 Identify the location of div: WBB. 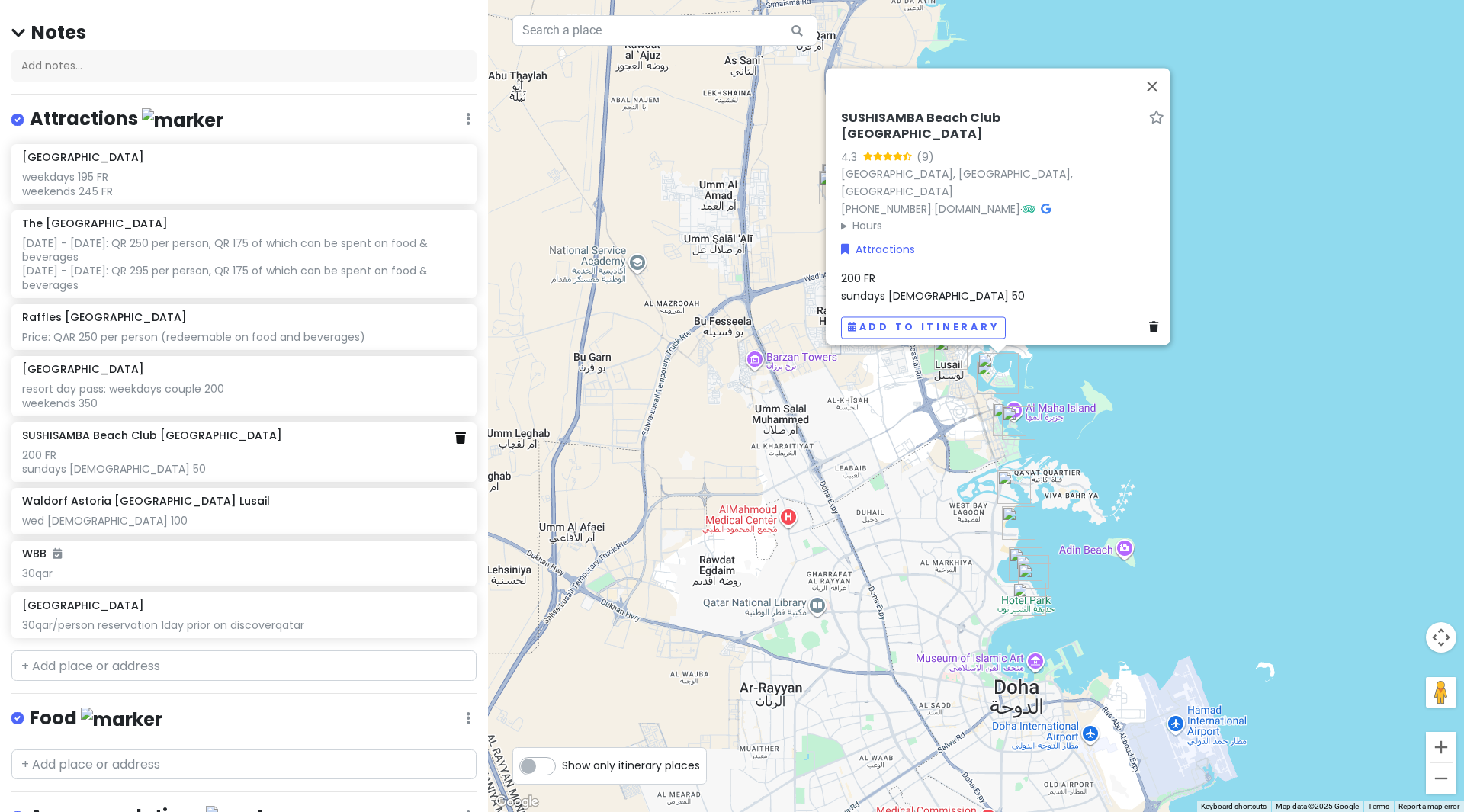
(1032, 572).